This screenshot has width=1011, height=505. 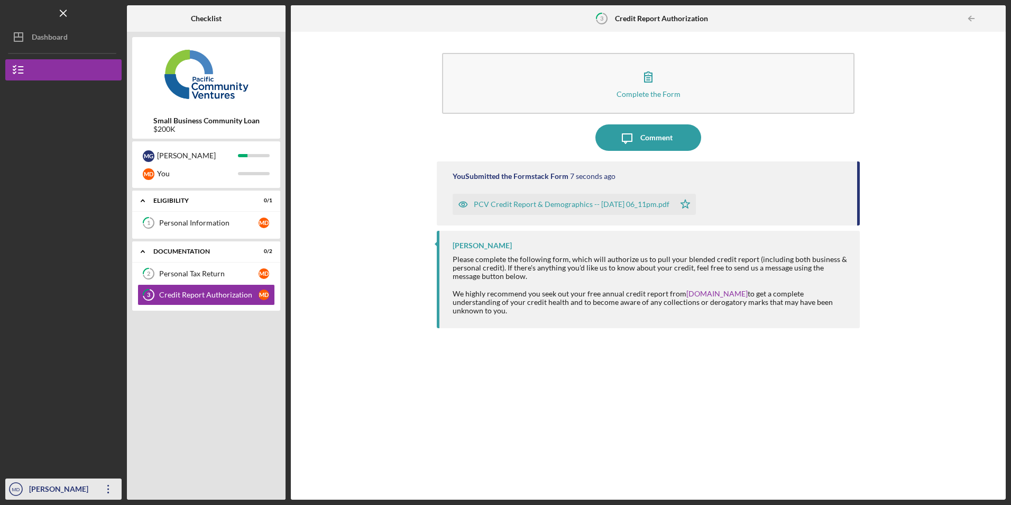 What do you see at coordinates (63, 37) in the screenshot?
I see `a: Dashboard` at bounding box center [63, 37].